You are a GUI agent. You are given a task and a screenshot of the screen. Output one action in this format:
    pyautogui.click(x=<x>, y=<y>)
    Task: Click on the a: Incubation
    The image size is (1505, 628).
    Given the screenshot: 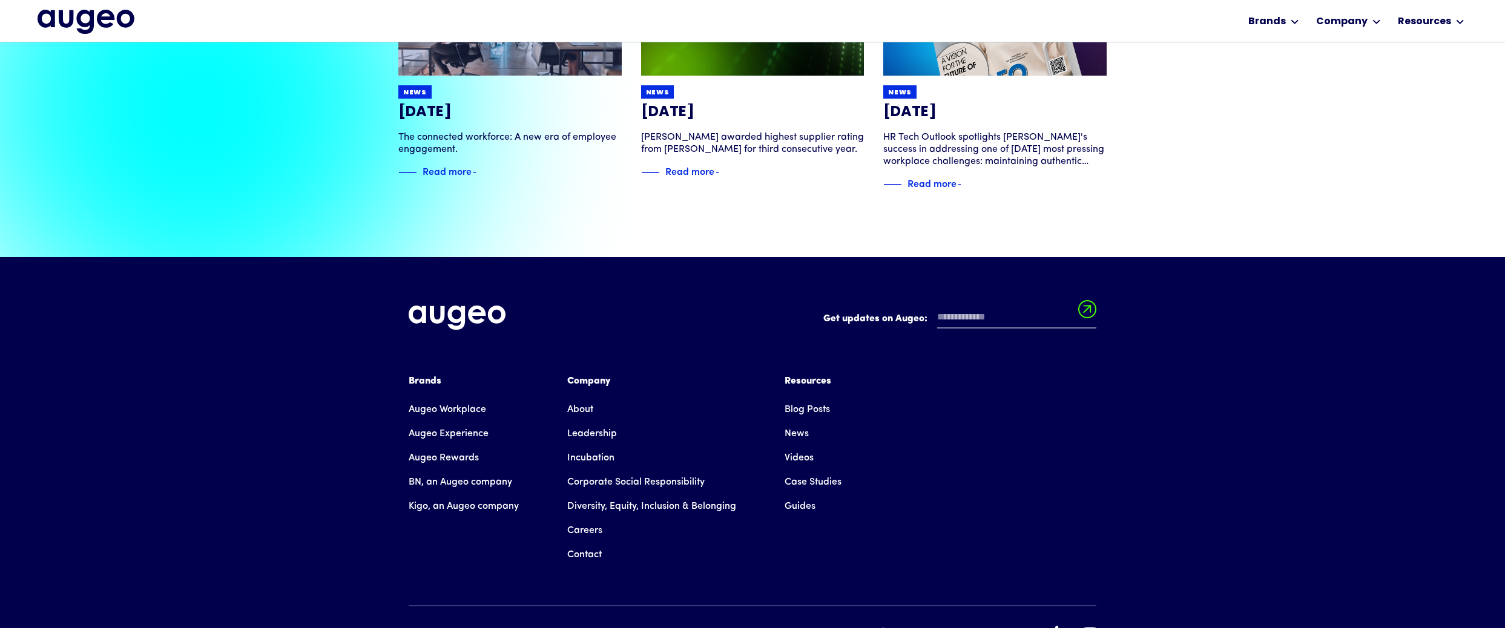 What is the action you would take?
    pyautogui.click(x=591, y=458)
    